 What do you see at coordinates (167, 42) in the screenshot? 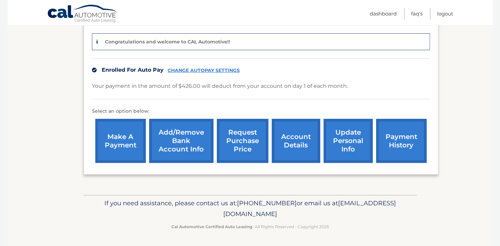
I see `p: Congratulations and welcome to CAL Automotive!!` at bounding box center [167, 42].